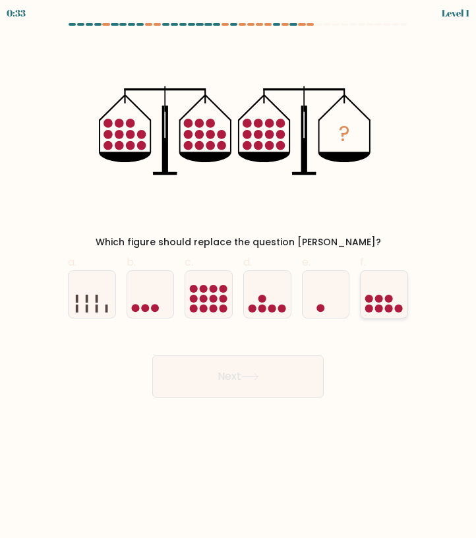 The image size is (476, 538). What do you see at coordinates (131, 262) in the screenshot?
I see `span: b.` at bounding box center [131, 262].